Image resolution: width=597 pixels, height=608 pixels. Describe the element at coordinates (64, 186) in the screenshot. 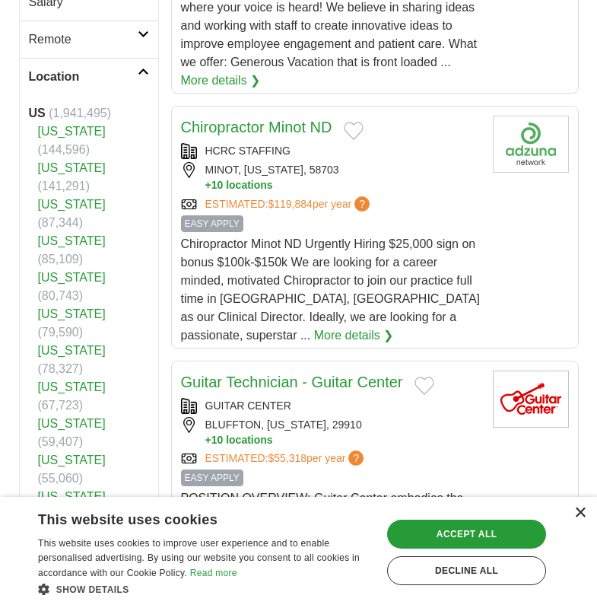

I see `span: (141,291)` at that location.